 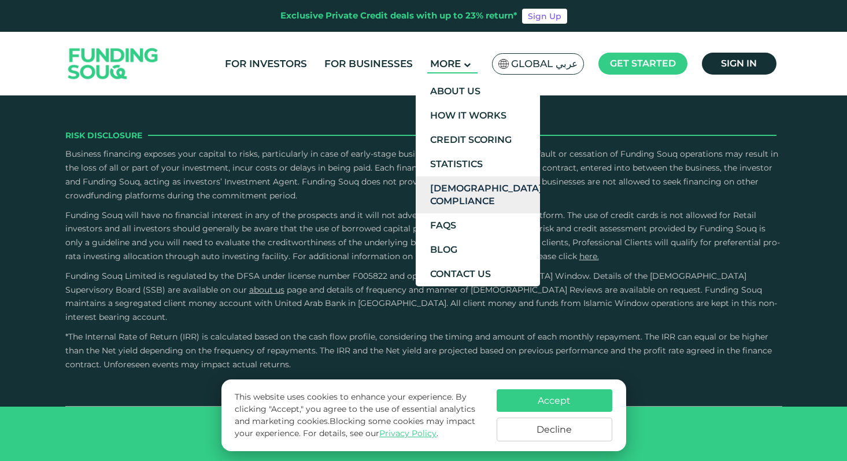 What do you see at coordinates (407, 433) in the screenshot?
I see `a: Privacy Policy` at bounding box center [407, 433].